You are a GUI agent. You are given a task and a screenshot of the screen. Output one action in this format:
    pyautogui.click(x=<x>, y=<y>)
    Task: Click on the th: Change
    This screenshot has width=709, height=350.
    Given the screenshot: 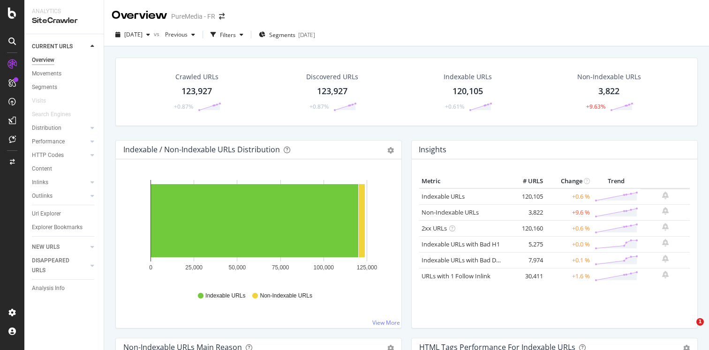 What is the action you would take?
    pyautogui.click(x=568, y=181)
    